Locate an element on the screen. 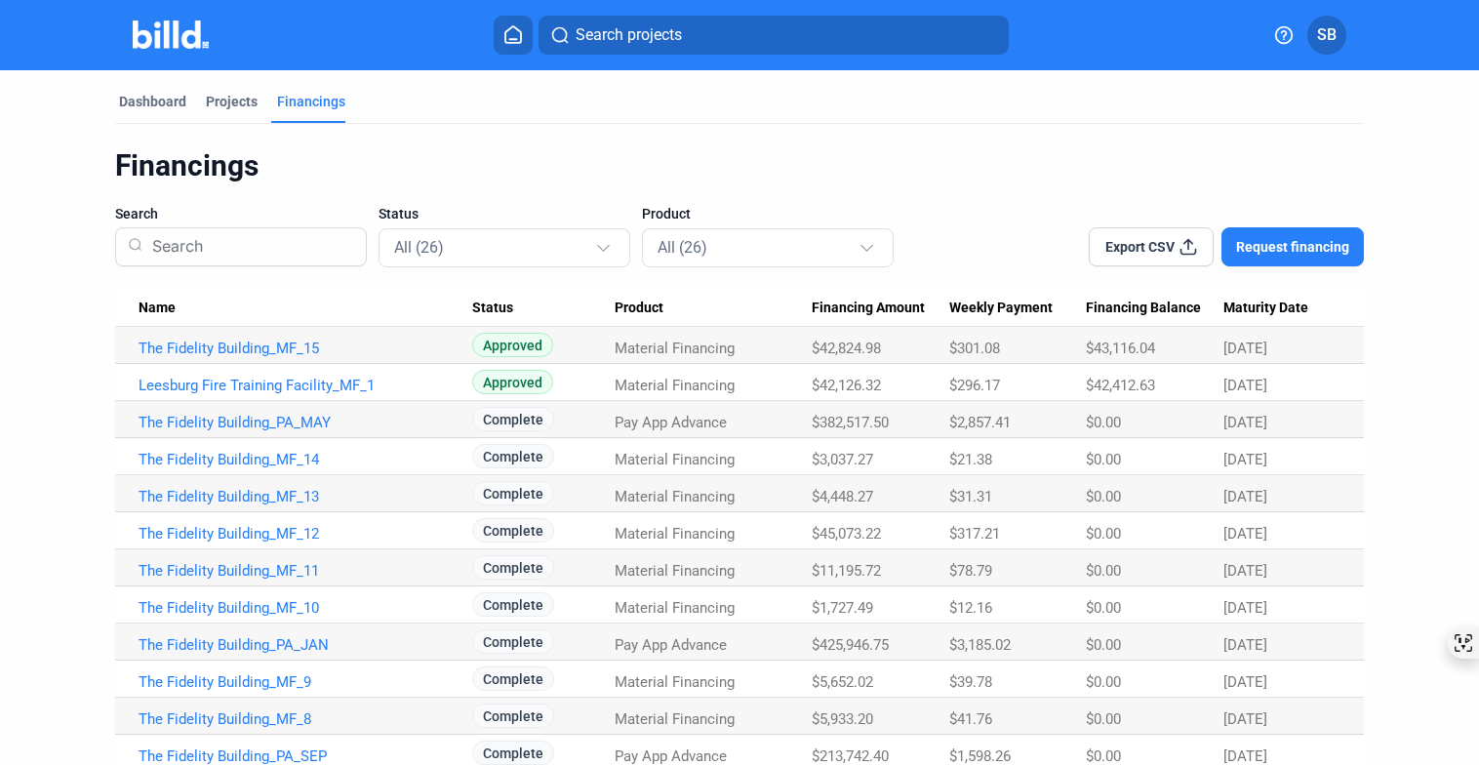 This screenshot has height=765, width=1479. span: Search projects is located at coordinates (628, 35).